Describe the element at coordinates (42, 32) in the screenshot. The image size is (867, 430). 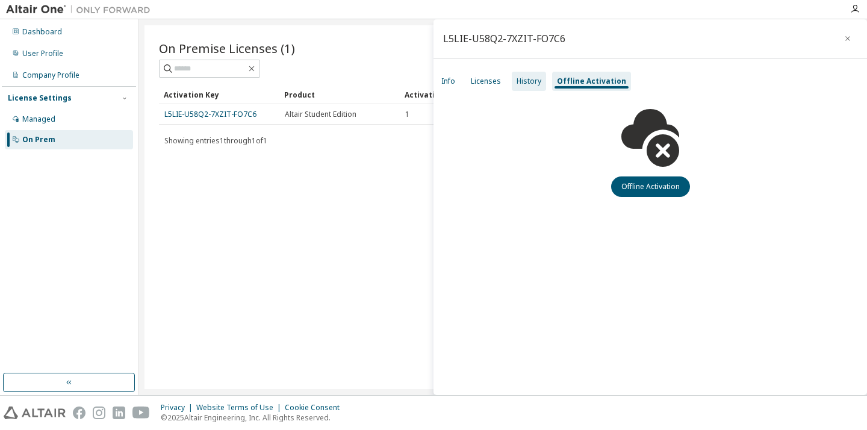
I see `div: Dashboard` at that location.